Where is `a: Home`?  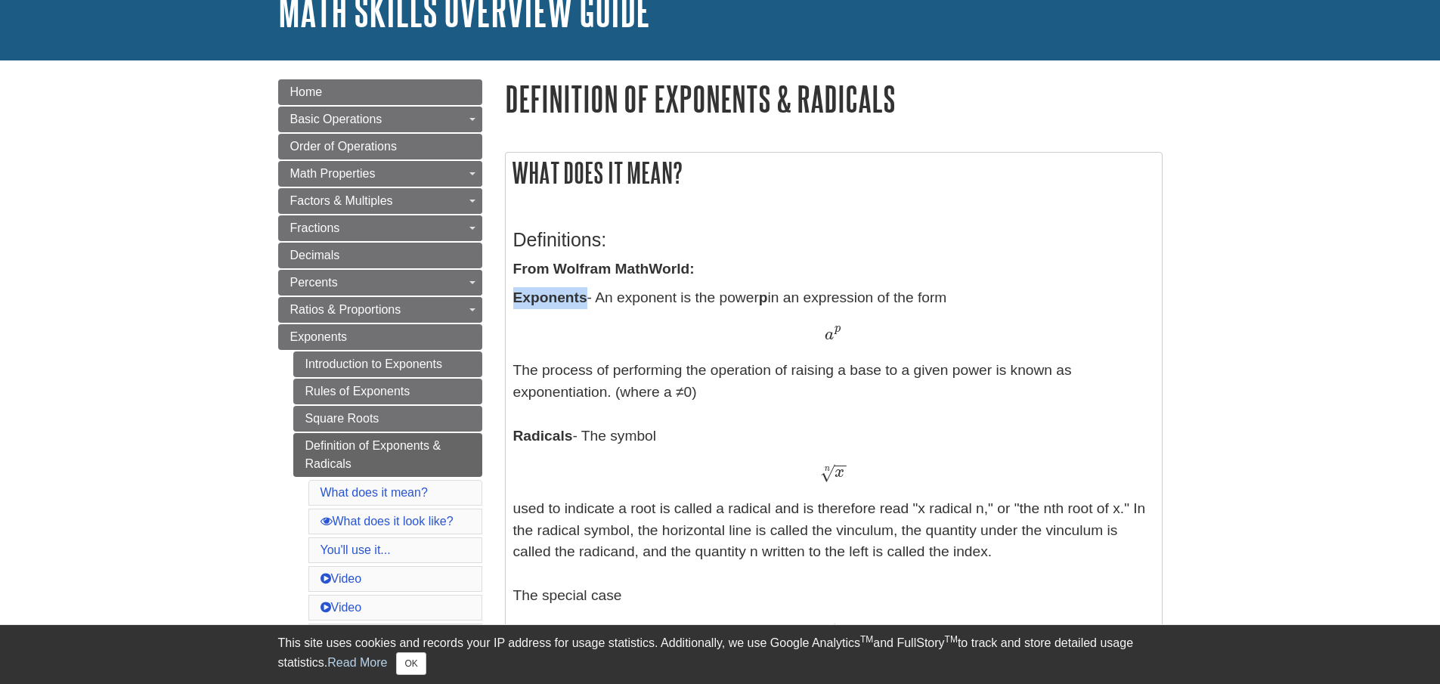
a: Home is located at coordinates (380, 92).